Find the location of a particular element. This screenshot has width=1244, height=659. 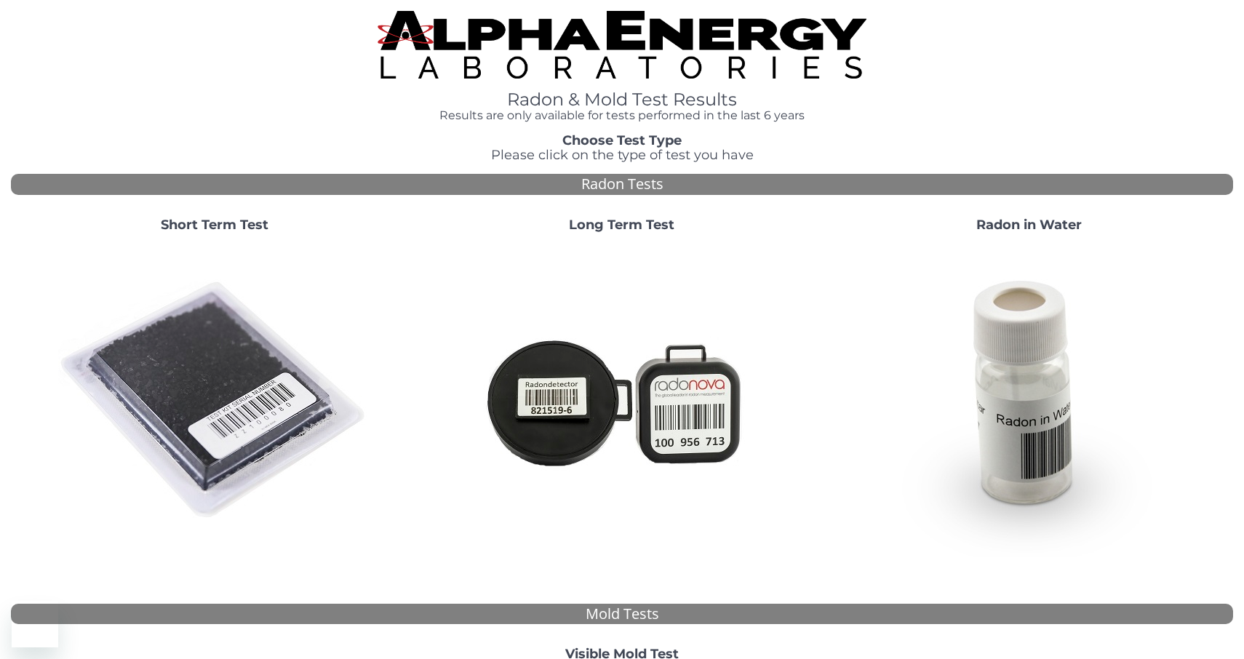

strong: Choose Test Type is located at coordinates (622, 140).